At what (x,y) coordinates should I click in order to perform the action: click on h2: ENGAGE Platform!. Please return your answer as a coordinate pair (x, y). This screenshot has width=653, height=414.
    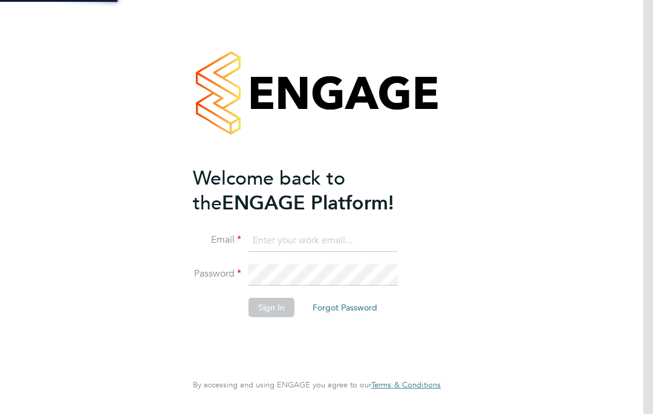
    Looking at the image, I should click on (311, 190).